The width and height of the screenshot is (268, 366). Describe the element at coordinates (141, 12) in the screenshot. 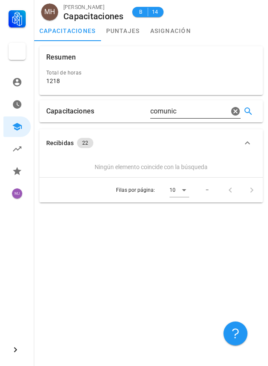

I see `span: B` at that location.